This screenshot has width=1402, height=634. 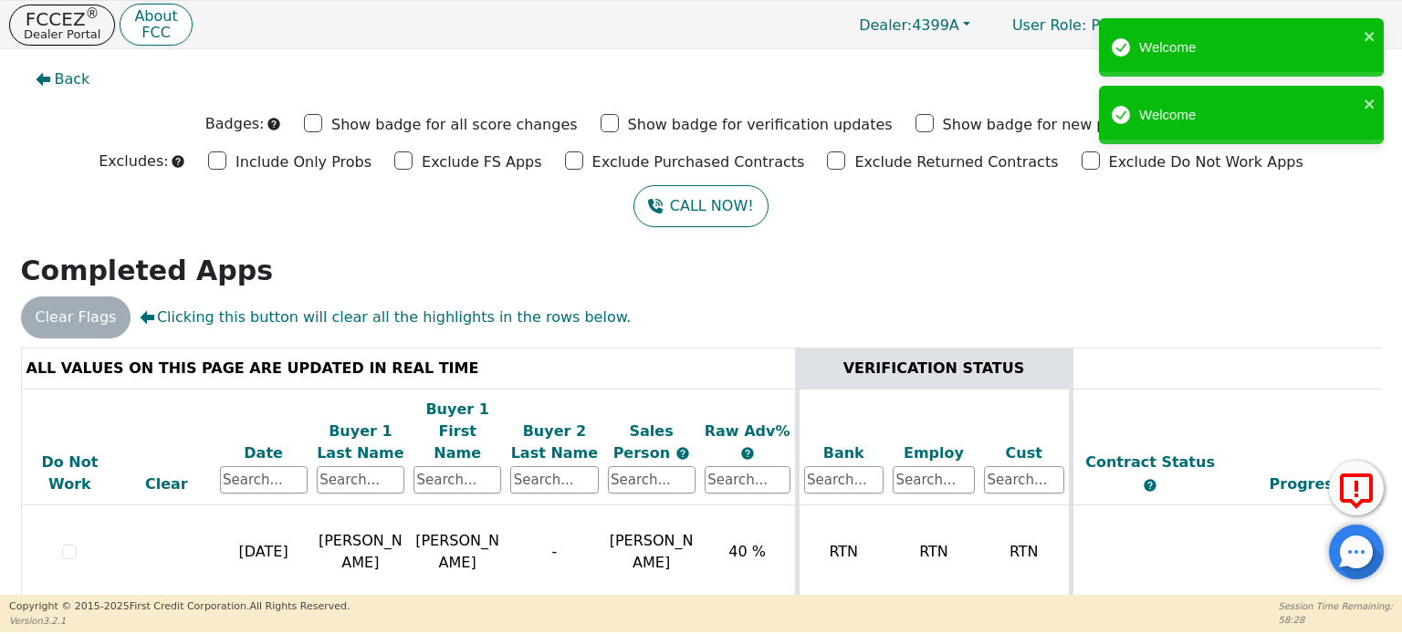 What do you see at coordinates (299, 606) in the screenshot?
I see `span: All Rights Reserved.` at bounding box center [299, 606].